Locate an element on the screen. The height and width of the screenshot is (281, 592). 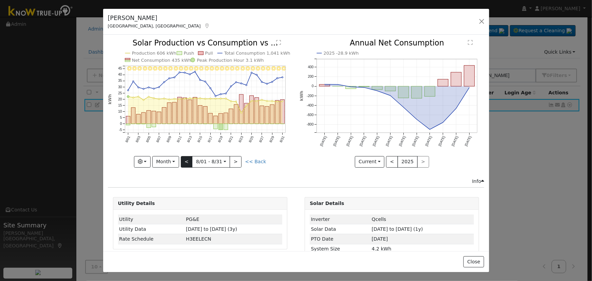
strong: Solar Details is located at coordinates (327, 203).